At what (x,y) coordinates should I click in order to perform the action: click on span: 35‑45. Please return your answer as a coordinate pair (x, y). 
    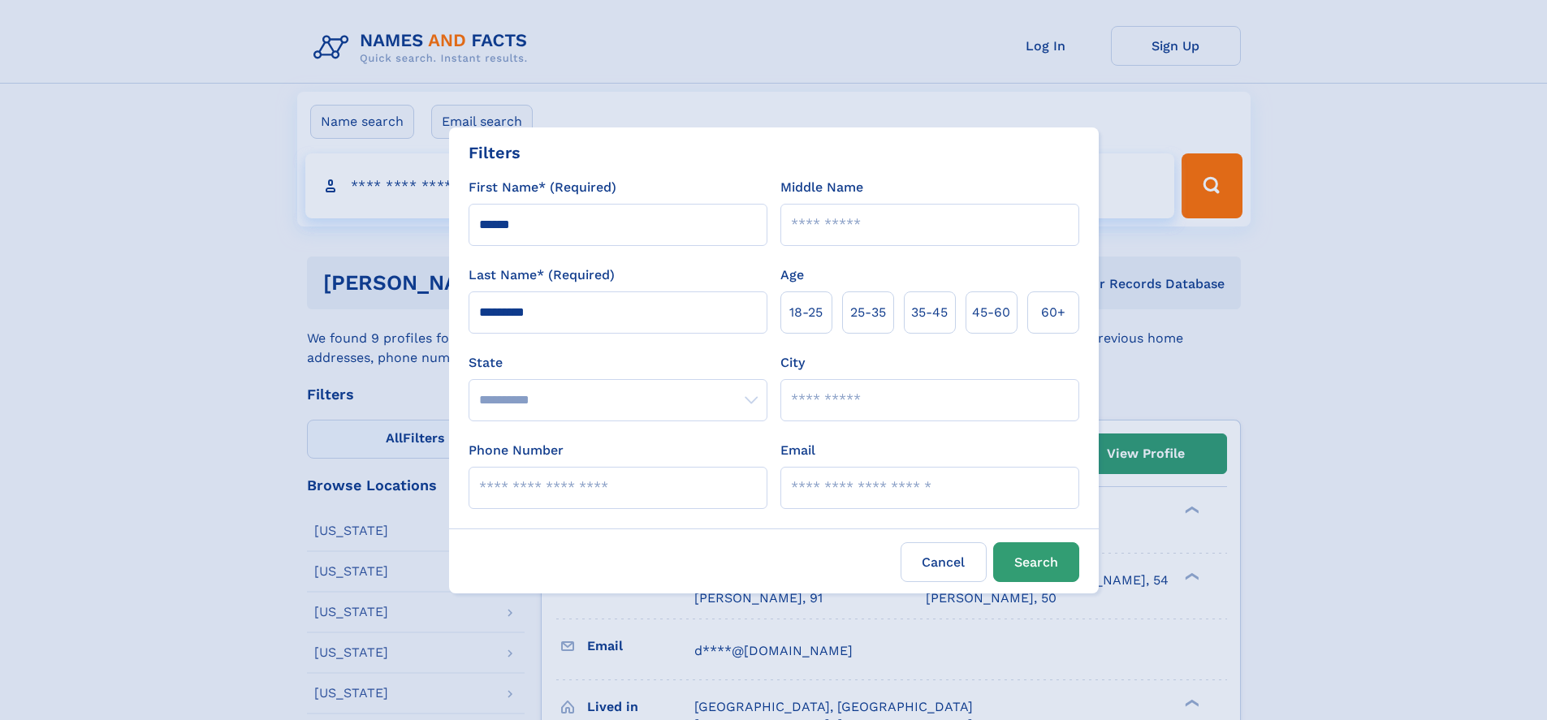
    Looking at the image, I should click on (929, 313).